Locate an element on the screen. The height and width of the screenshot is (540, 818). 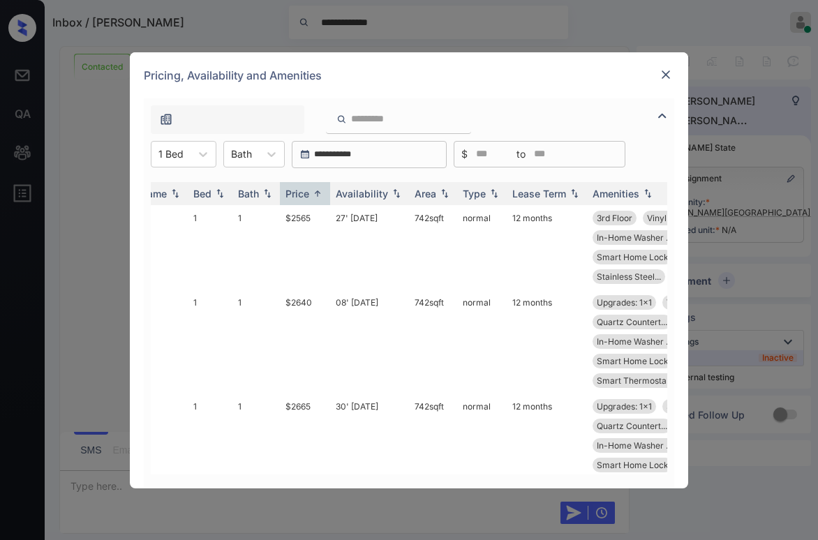
div: Type is located at coordinates (474, 193).